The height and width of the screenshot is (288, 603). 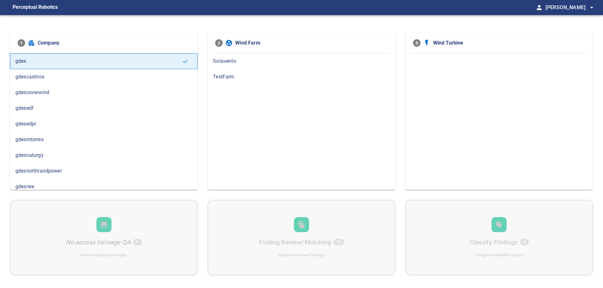 I want to click on span: gdesnorthlandpower, so click(x=104, y=171).